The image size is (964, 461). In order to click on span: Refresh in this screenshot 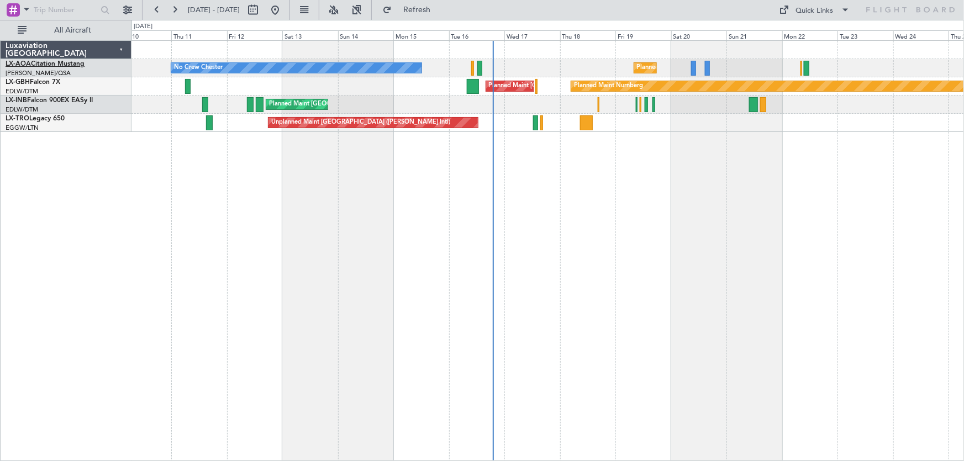, I will do `click(417, 10)`.